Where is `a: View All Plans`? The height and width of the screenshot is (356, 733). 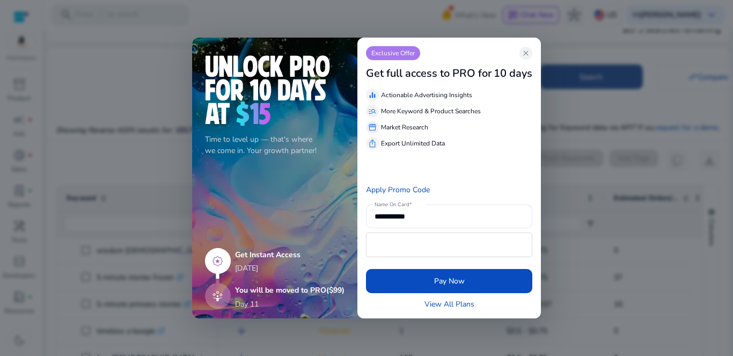 a: View All Plans is located at coordinates (449, 304).